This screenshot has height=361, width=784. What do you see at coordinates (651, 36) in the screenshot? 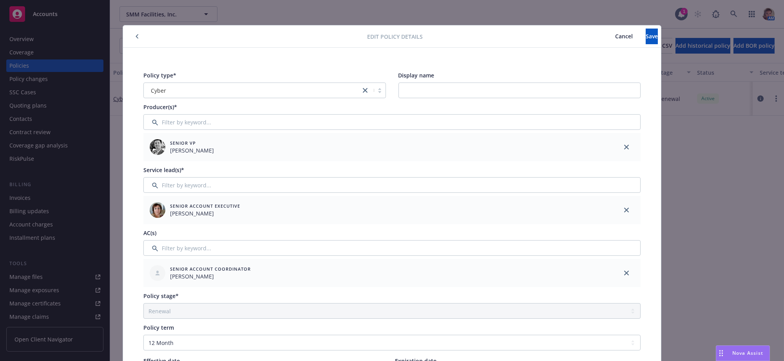
I see `span: Save` at bounding box center [651, 36].